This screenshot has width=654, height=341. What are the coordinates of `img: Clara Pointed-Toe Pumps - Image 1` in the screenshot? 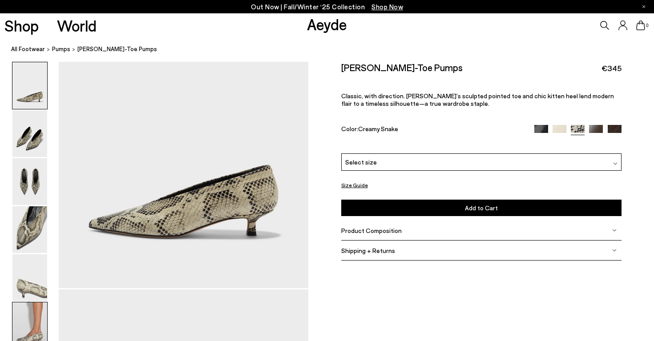 It's located at (30, 85).